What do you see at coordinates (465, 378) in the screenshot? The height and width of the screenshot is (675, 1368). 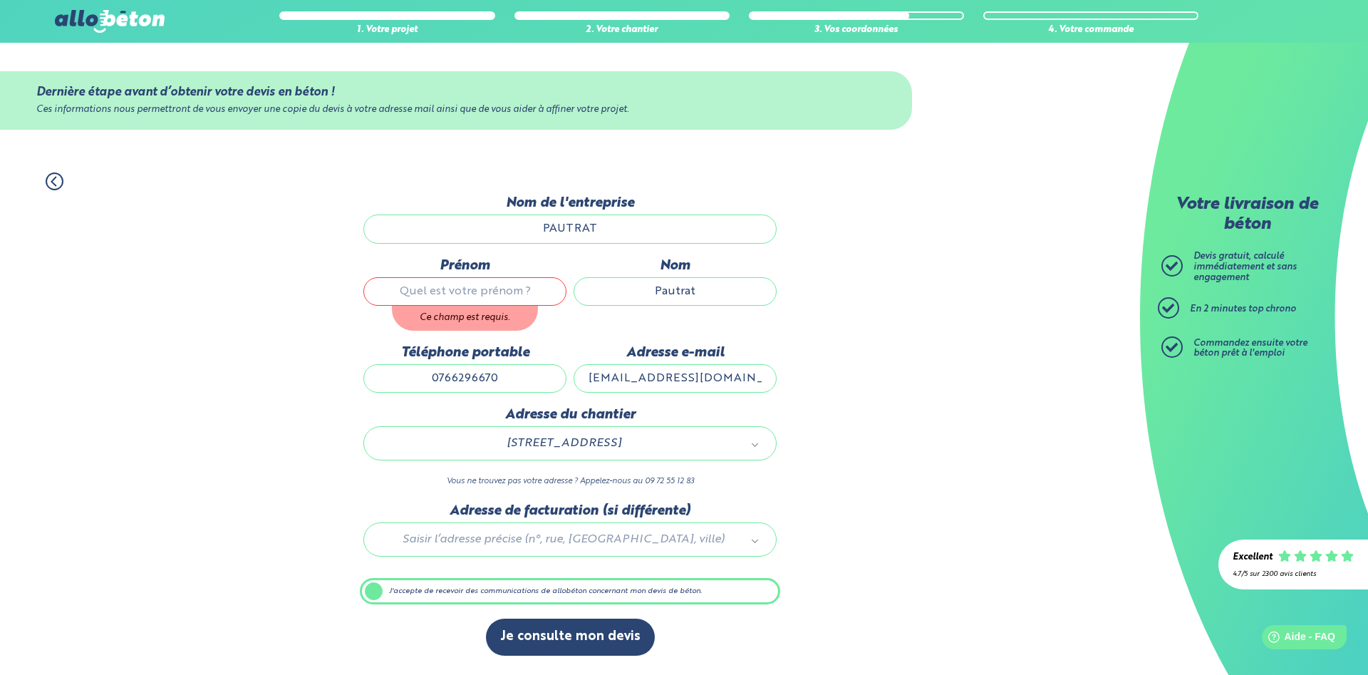 I see `input: ex : 0642930817` at bounding box center [465, 378].